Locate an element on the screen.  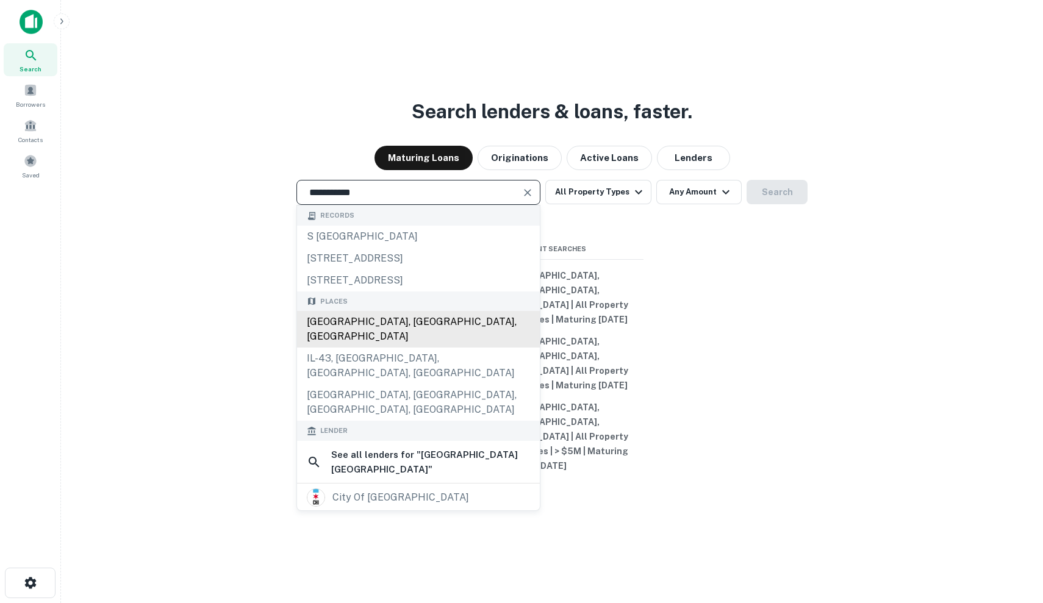
h3: Search lenders & loans, faster. is located at coordinates (552, 112).